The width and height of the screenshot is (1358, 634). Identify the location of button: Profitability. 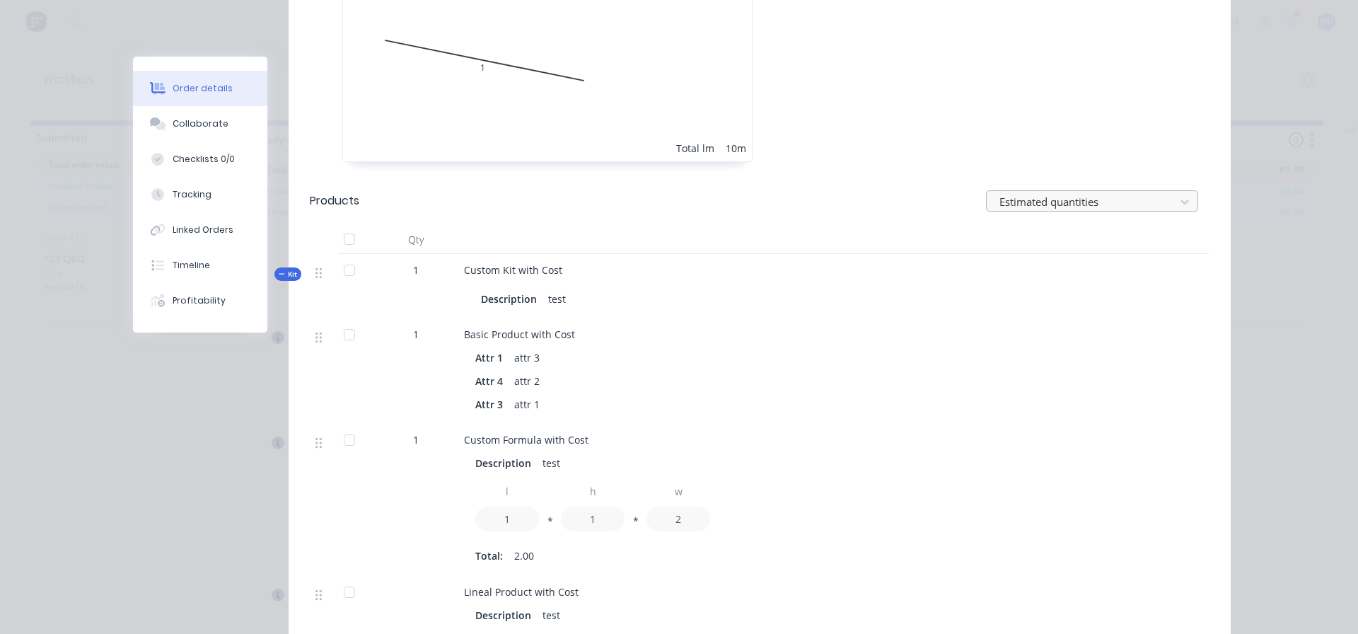
(200, 301).